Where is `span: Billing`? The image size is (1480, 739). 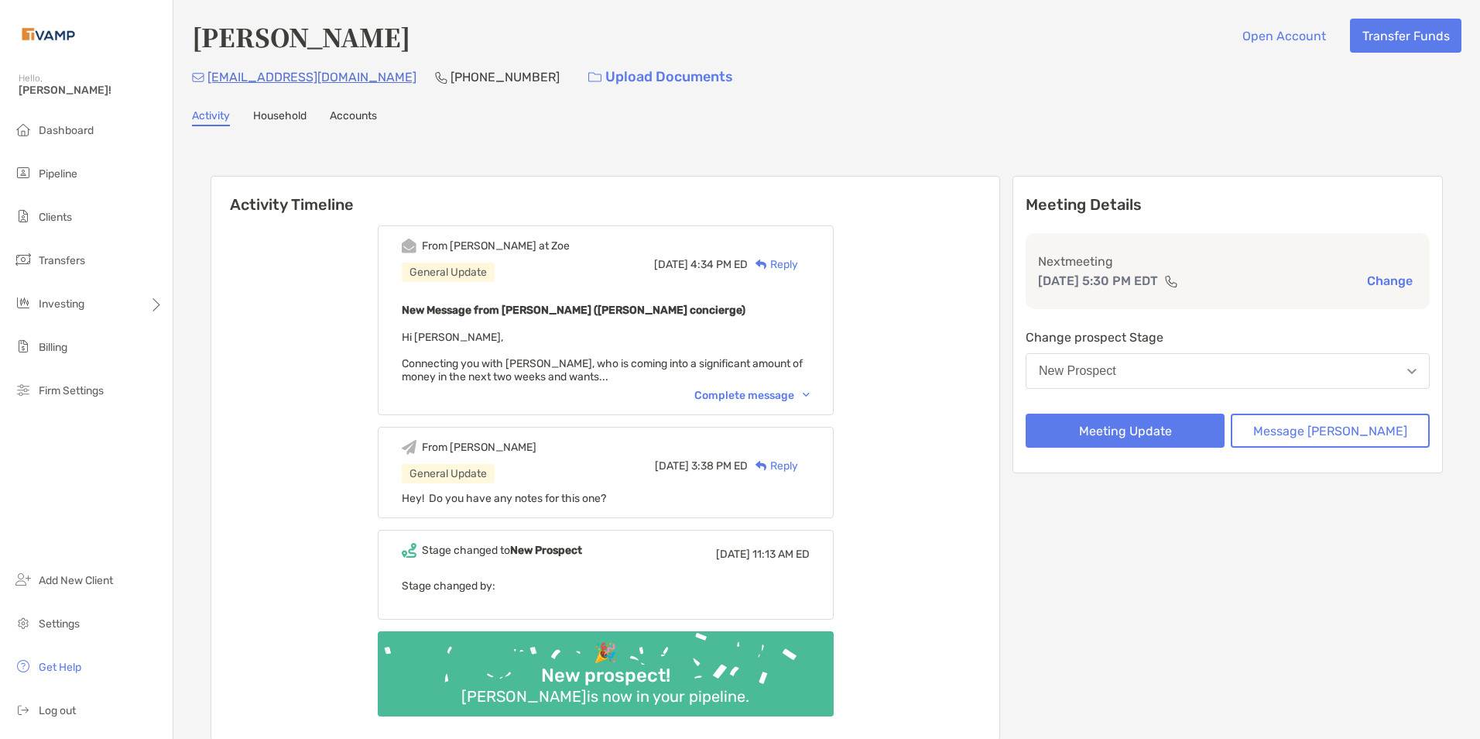
span: Billing is located at coordinates (53, 347).